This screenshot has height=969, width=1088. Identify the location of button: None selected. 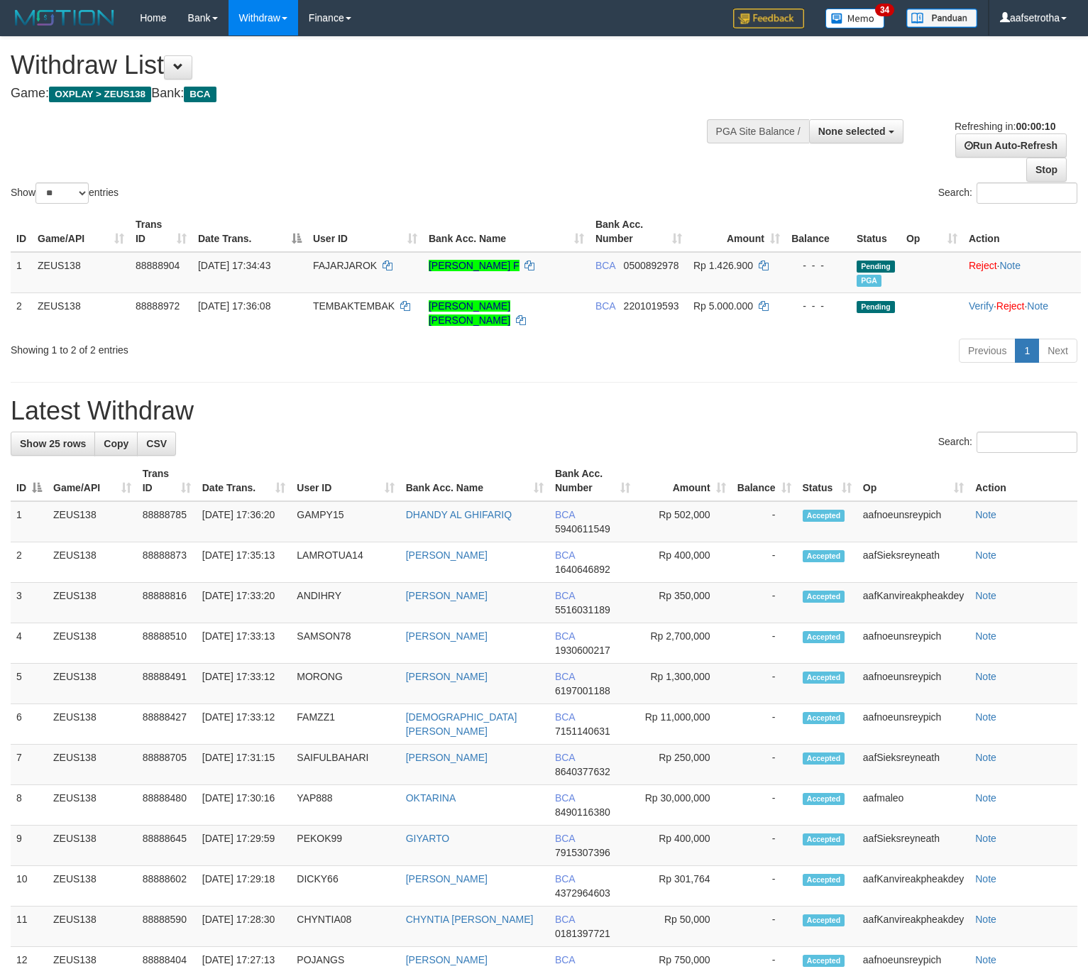
(856, 131).